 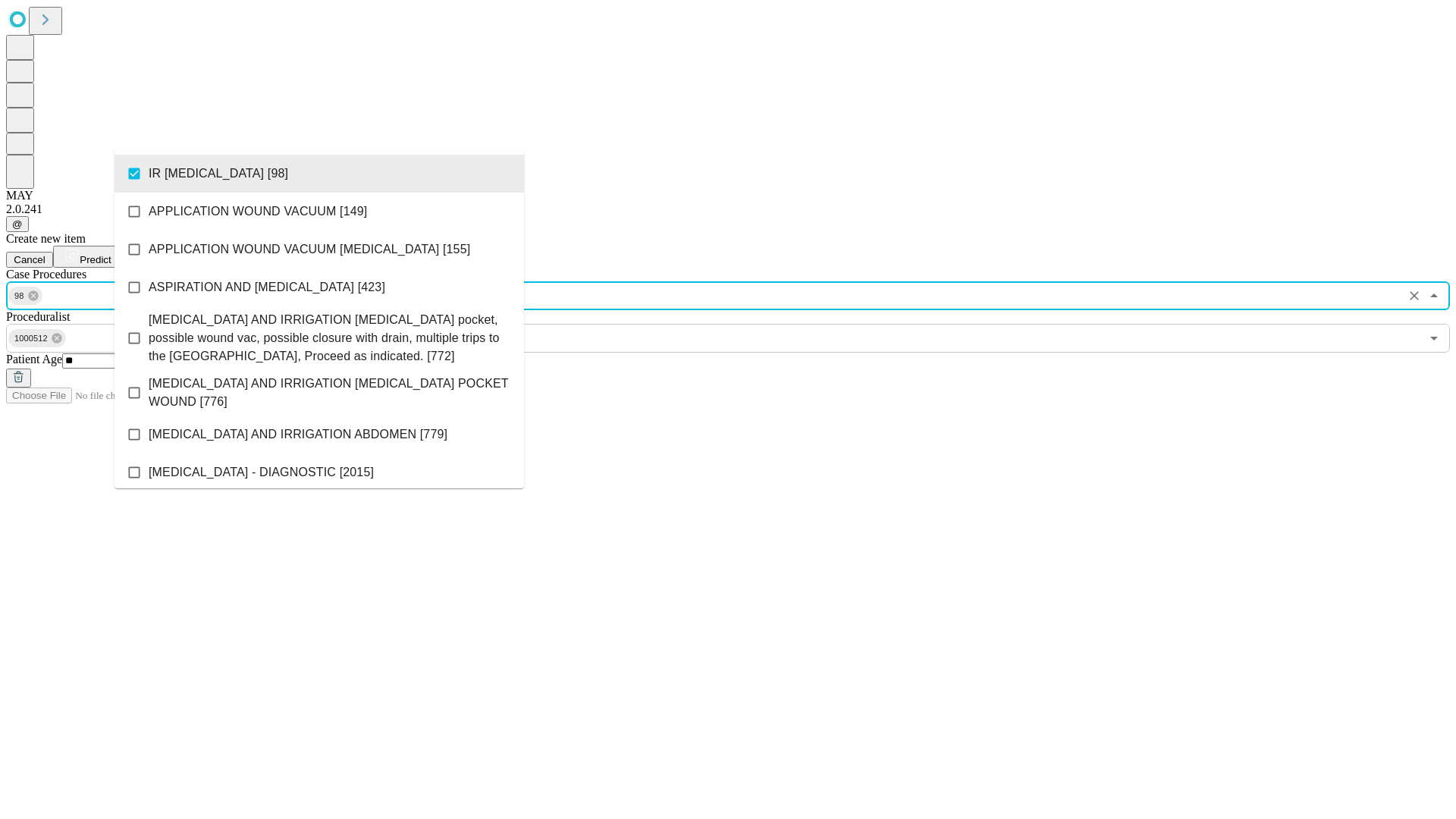 I want to click on span: 98, so click(x=19, y=296).